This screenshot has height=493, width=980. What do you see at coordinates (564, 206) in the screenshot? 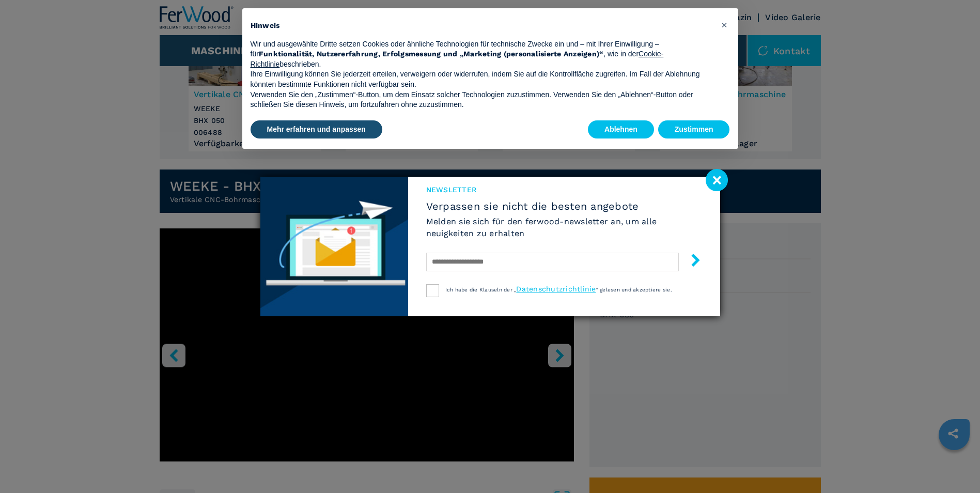
I see `span: Verpassen sie nicht die besten angebote` at bounding box center [564, 206].